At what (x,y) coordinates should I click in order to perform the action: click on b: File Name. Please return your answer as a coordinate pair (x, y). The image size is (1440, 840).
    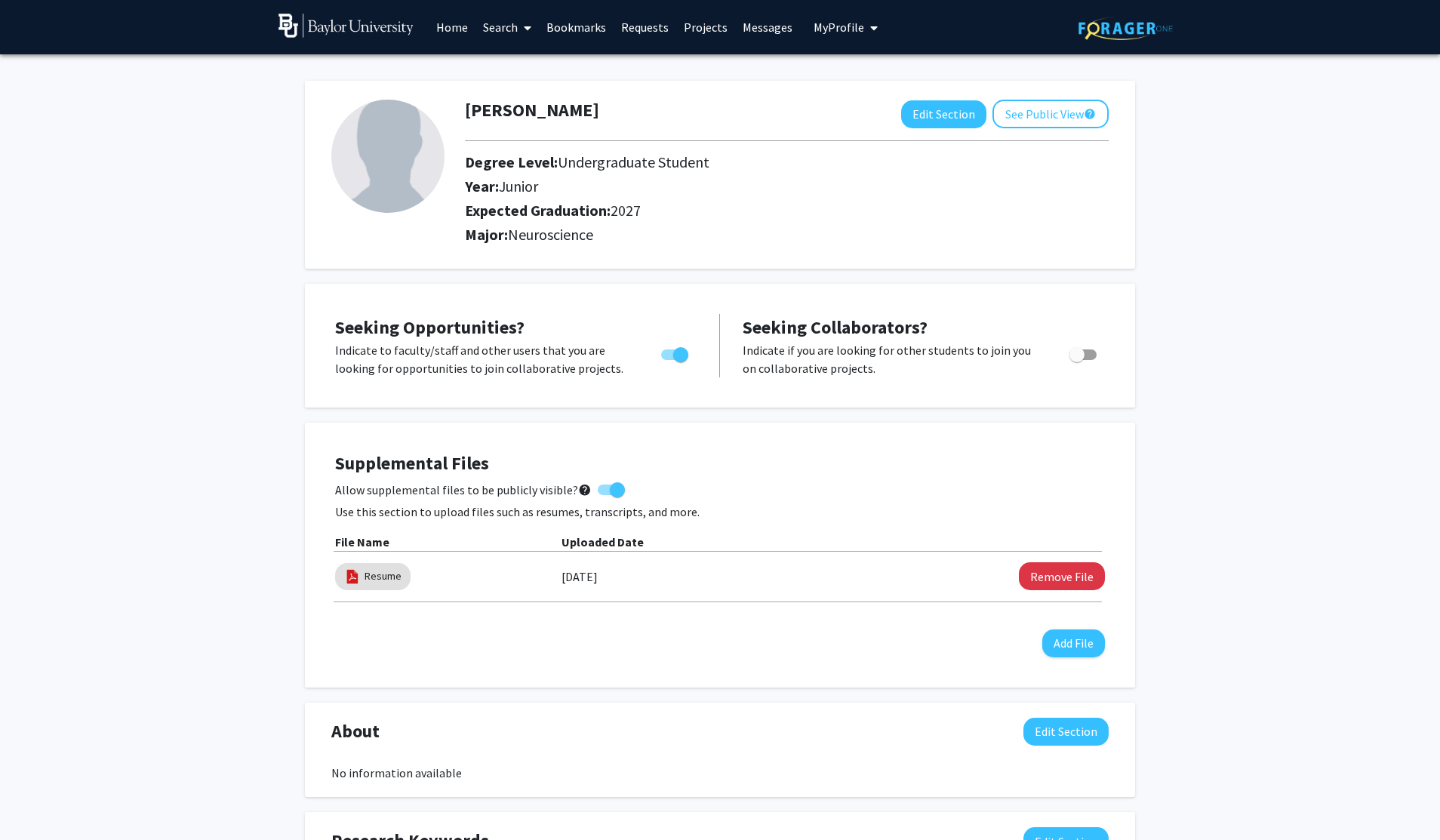
    Looking at the image, I should click on (362, 541).